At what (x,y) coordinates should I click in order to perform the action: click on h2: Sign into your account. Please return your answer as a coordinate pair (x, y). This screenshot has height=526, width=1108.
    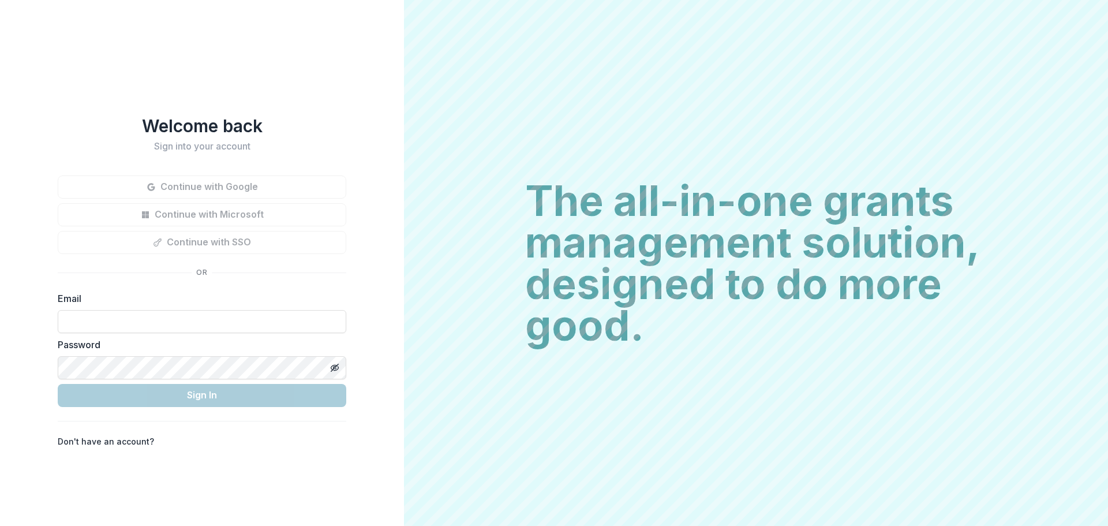
    Looking at the image, I should click on (202, 146).